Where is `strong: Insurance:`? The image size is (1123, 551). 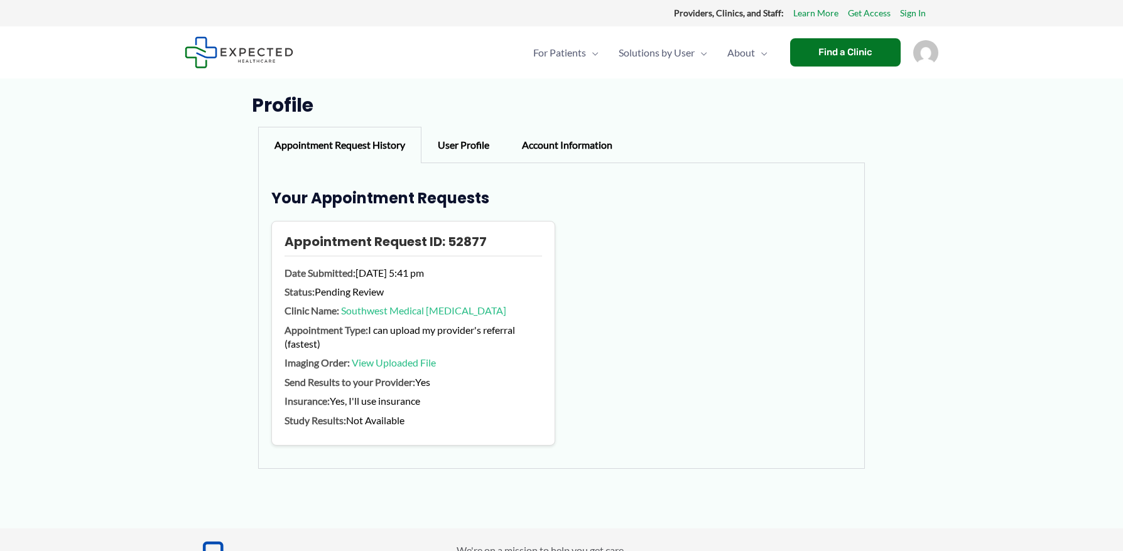
strong: Insurance: is located at coordinates (307, 401).